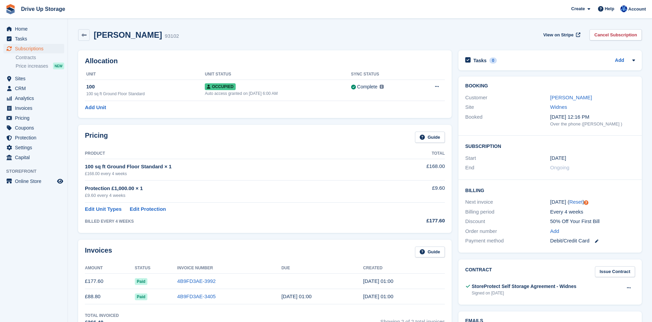  Describe the element at coordinates (35, 29) in the screenshot. I see `span: Home` at that location.